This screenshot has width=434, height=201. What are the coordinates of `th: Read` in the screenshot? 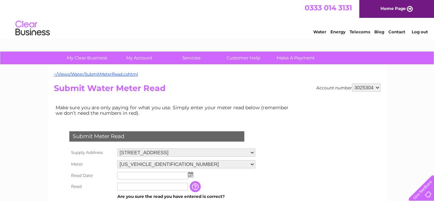 It's located at (92, 186).